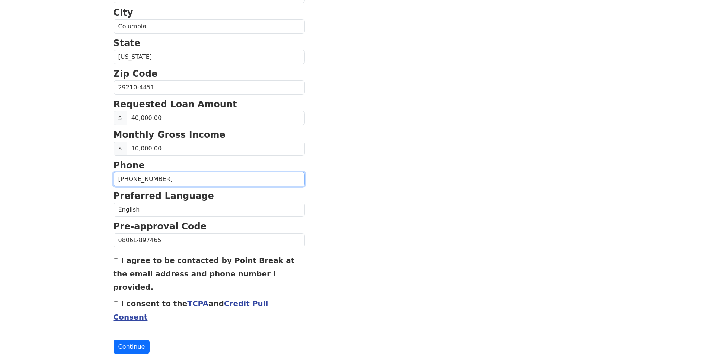 This screenshot has width=709, height=355. Describe the element at coordinates (216, 149) in the screenshot. I see `input: Monthly Gross Income` at that location.